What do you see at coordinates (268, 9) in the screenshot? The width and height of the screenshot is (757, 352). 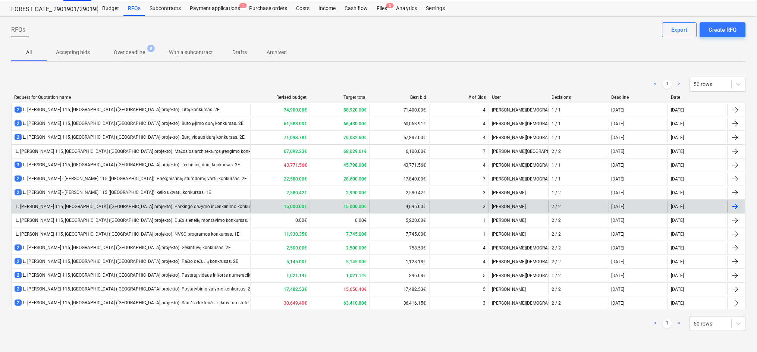 I see `div: Purchase orders` at bounding box center [268, 9].